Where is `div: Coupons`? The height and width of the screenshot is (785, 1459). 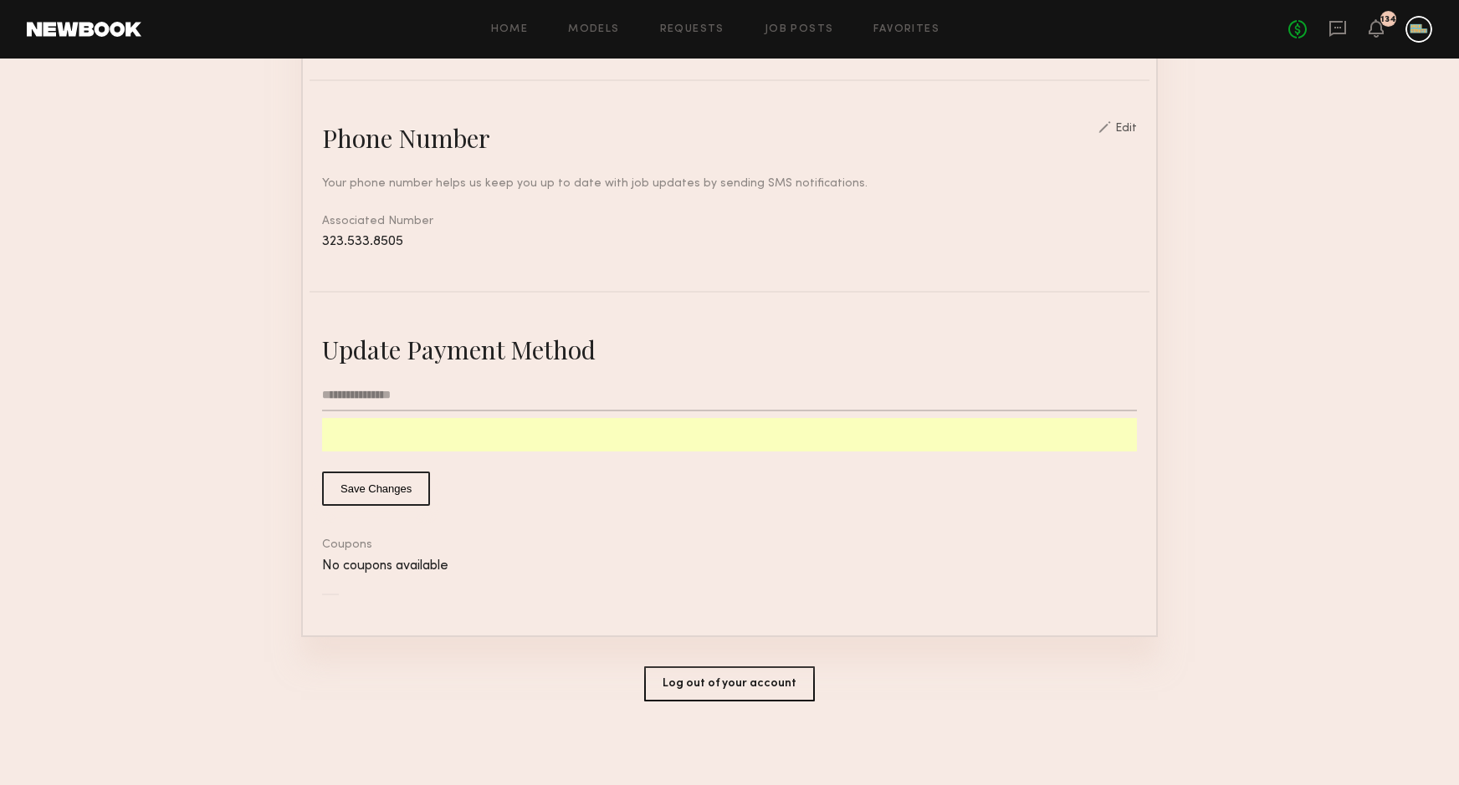 div: Coupons is located at coordinates (729, 545).